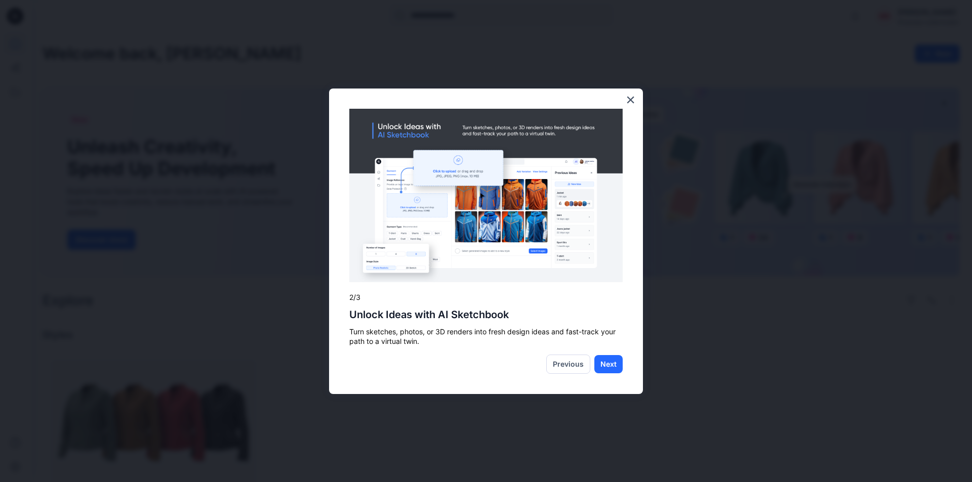 This screenshot has height=482, width=972. What do you see at coordinates (630, 100) in the screenshot?
I see `button: Close` at bounding box center [630, 100].